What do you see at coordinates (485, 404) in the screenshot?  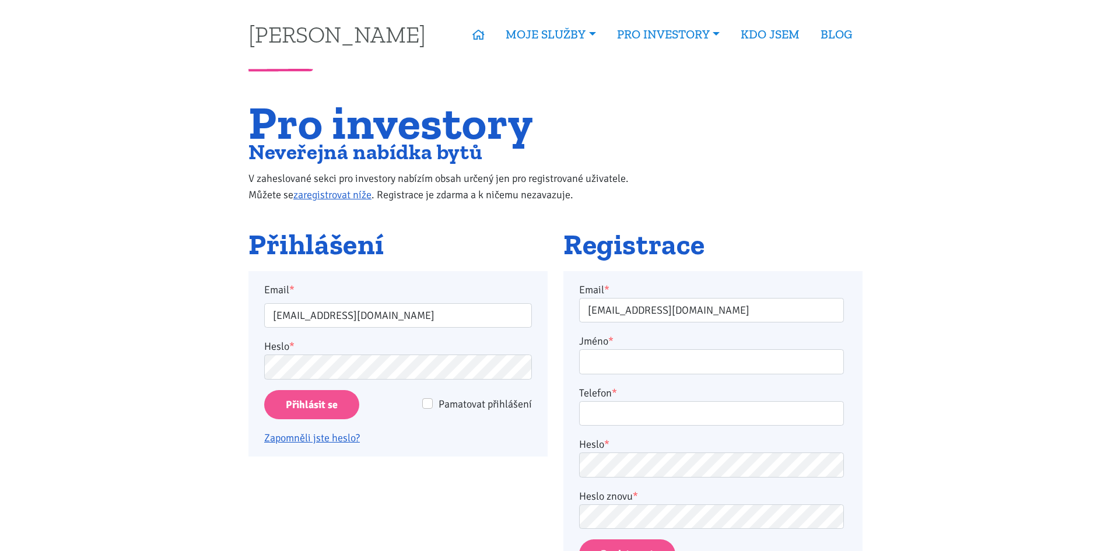 I see `span: Pamatovat přihlášení` at bounding box center [485, 404].